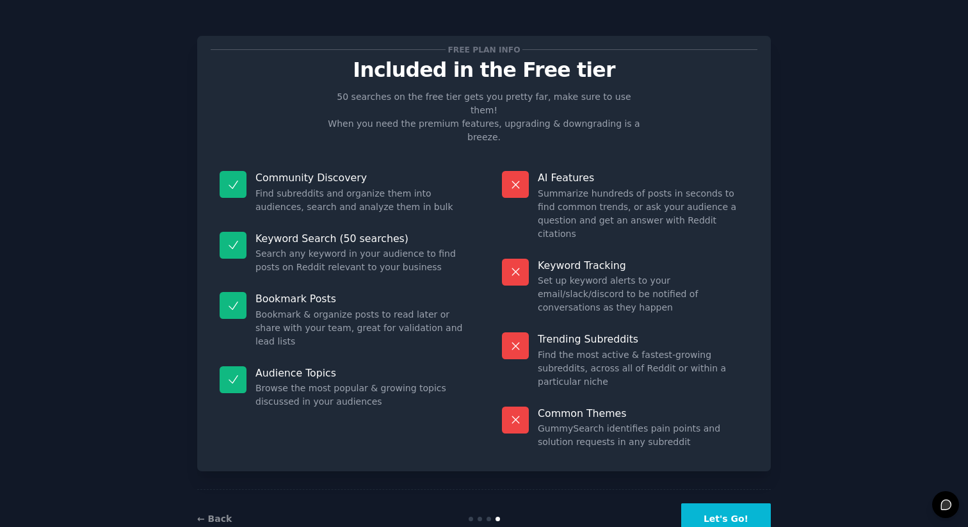  I want to click on p: Keyword Search (50 searches), so click(360, 238).